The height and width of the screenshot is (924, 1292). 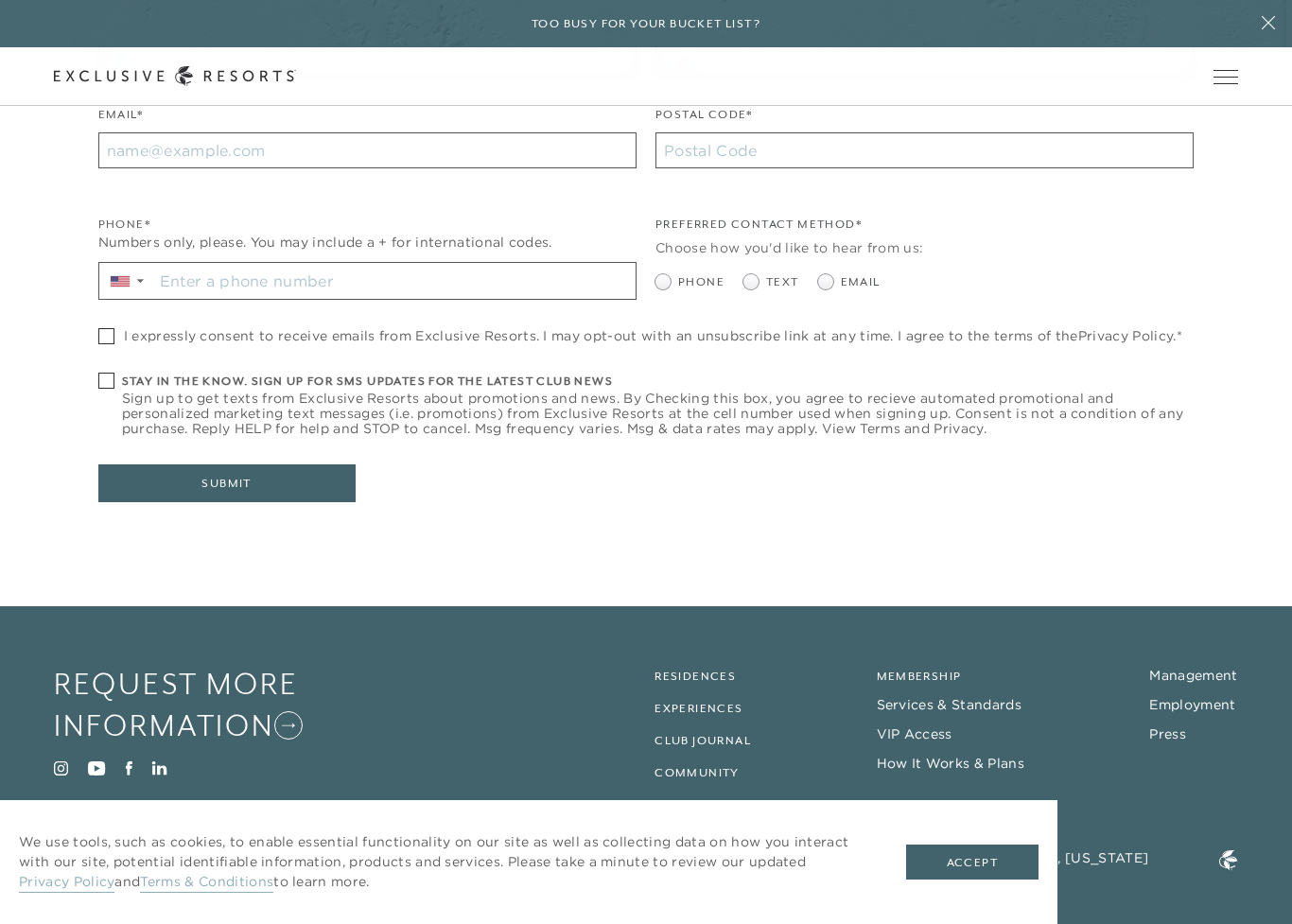 What do you see at coordinates (126, 281) in the screenshot?
I see `div: Country Code Selector` at bounding box center [126, 281].